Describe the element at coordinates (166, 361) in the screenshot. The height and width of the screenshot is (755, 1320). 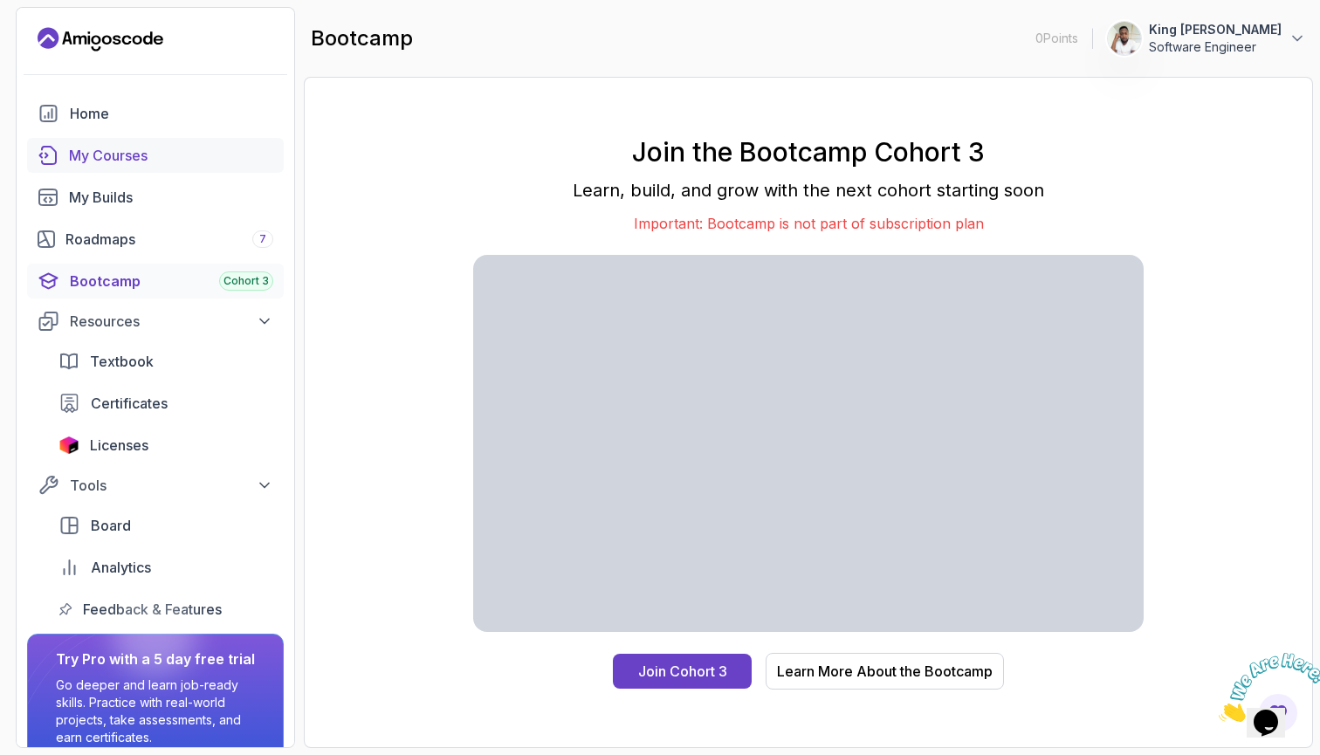
I see `a: textbook` at that location.